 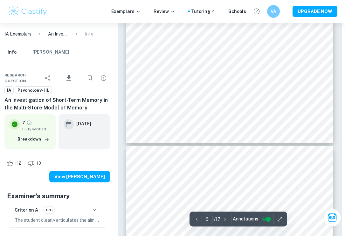 What do you see at coordinates (18, 34) in the screenshot?
I see `p: IA Exemplars` at bounding box center [18, 34].